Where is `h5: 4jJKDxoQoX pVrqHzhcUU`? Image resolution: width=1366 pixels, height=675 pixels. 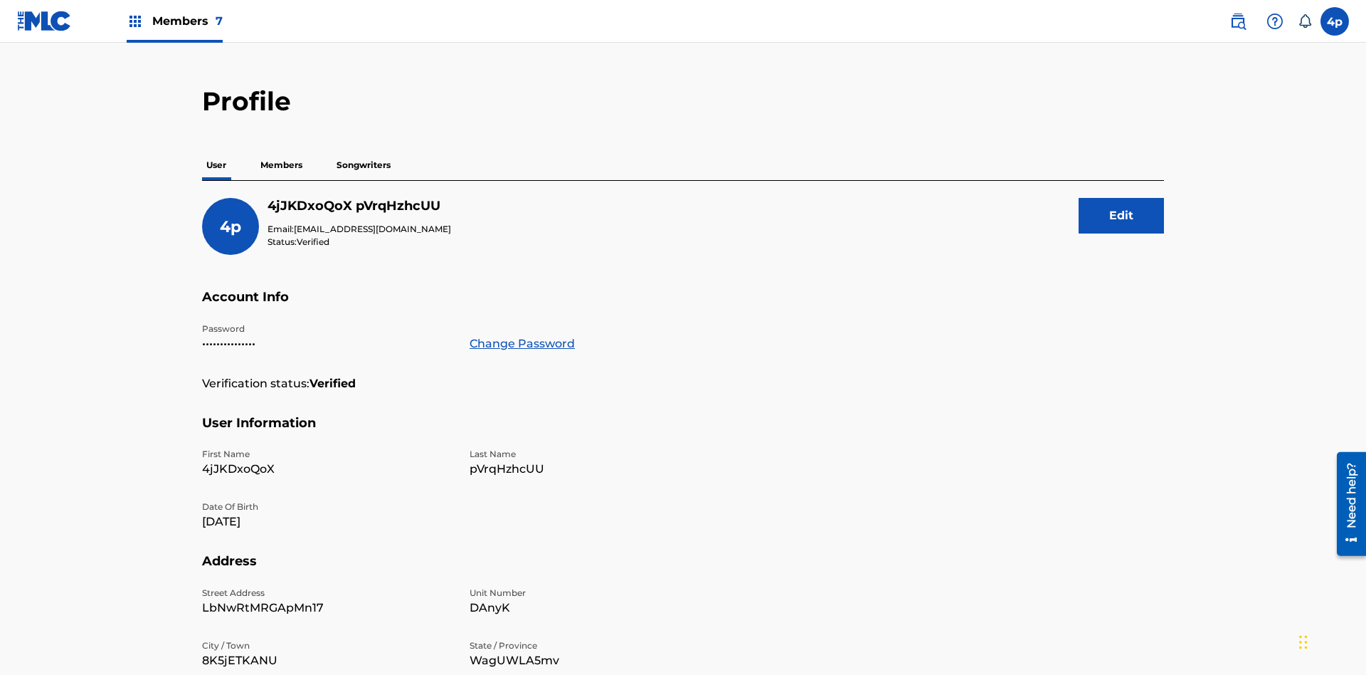
h5: 4jJKDxoQoX pVrqHzhcUU is located at coordinates (359, 206).